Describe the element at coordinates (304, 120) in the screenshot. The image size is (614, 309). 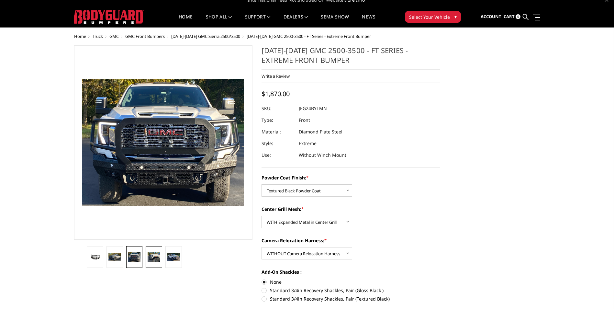
I see `dd: Front` at that location.